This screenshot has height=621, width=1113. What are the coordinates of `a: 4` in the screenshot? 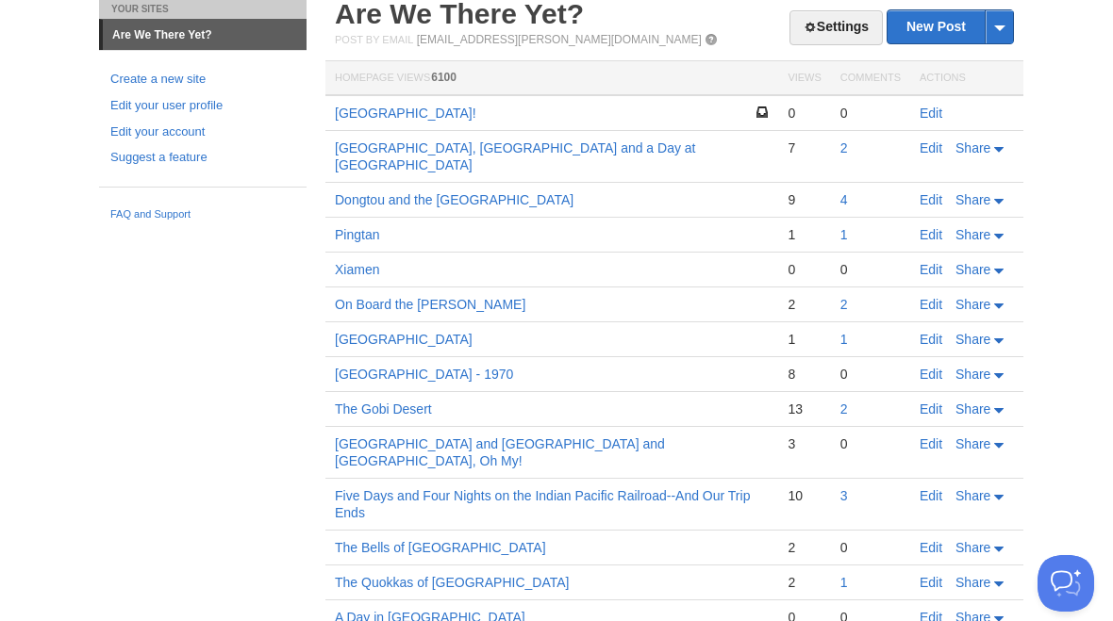 It's located at (844, 200).